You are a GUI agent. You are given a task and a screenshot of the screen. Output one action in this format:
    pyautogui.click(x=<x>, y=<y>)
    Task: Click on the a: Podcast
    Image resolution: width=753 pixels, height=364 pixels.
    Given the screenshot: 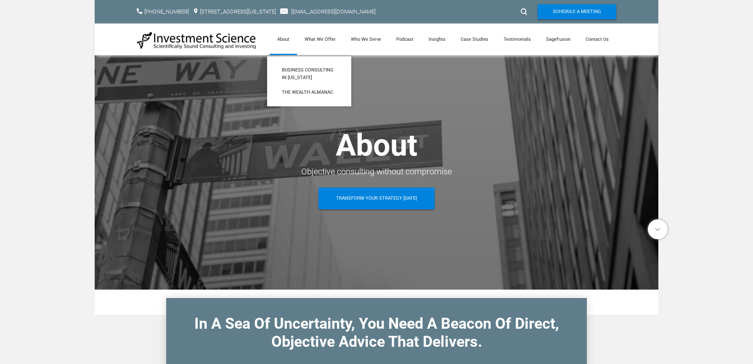 What is the action you would take?
    pyautogui.click(x=405, y=39)
    